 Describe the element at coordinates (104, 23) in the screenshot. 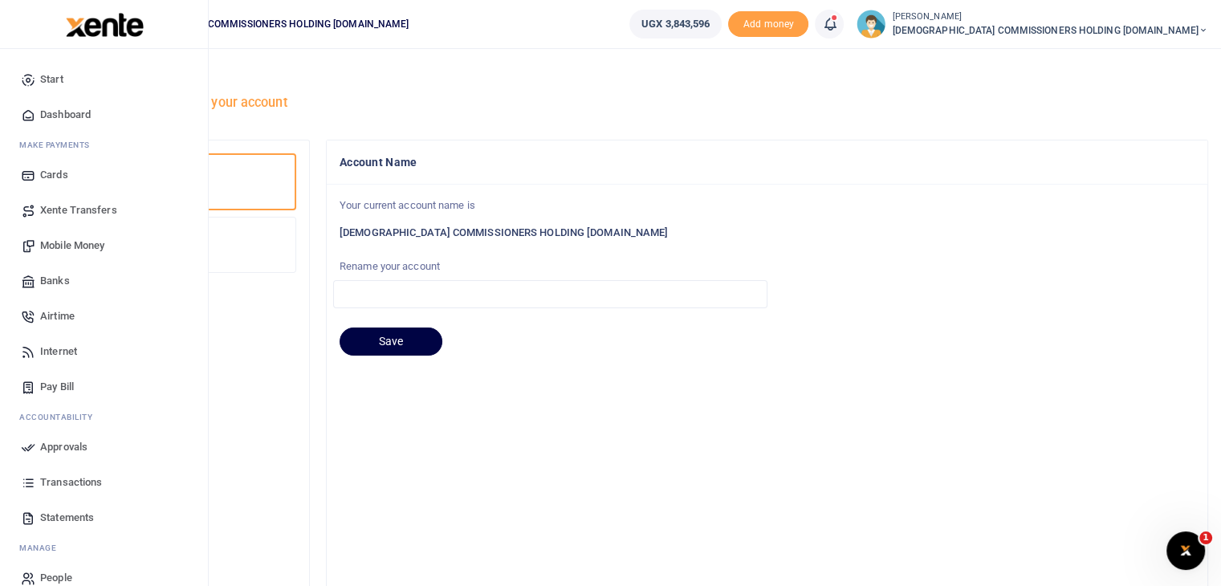

I see `a: logo-small logo-large logo-large` at that location.